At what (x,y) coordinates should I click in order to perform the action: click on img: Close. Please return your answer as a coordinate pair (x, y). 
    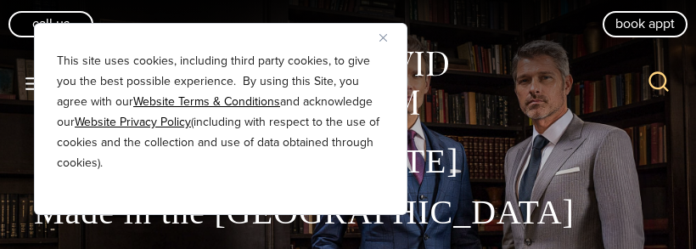
    Looking at the image, I should click on (383, 37).